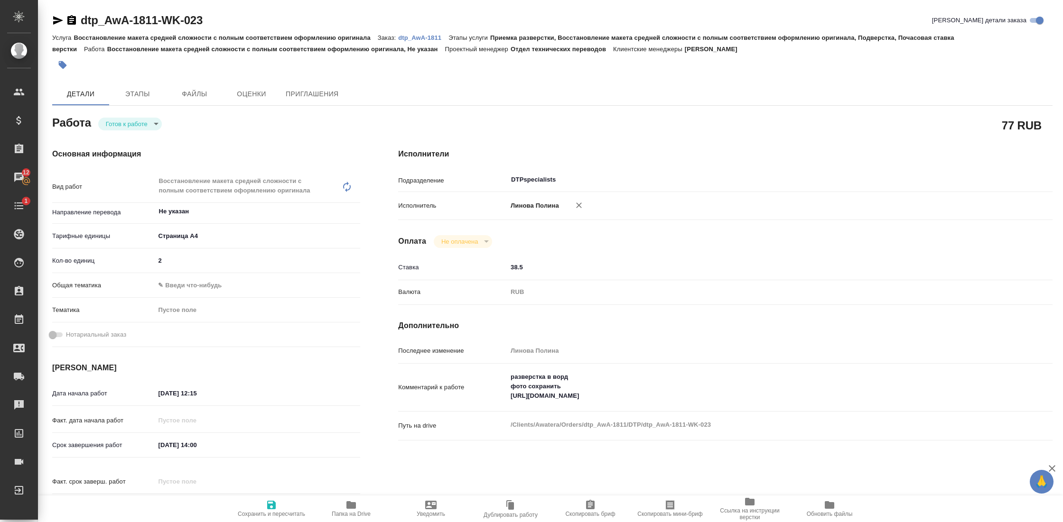 This screenshot has width=1063, height=522. What do you see at coordinates (725, 154) in the screenshot?
I see `h4: Исполнители` at bounding box center [725, 154].